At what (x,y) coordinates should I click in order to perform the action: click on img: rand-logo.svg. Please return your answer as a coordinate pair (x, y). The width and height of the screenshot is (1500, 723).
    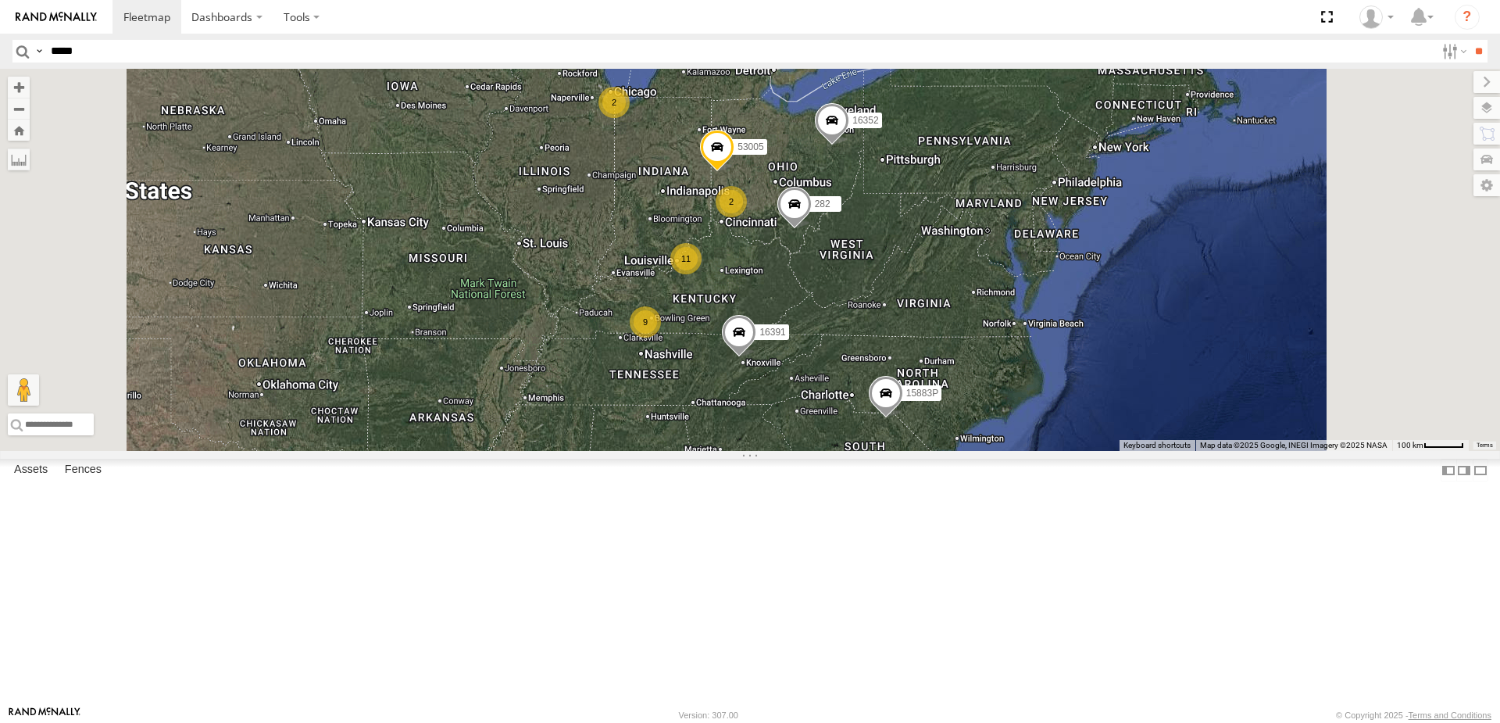
    Looking at the image, I should click on (56, 17).